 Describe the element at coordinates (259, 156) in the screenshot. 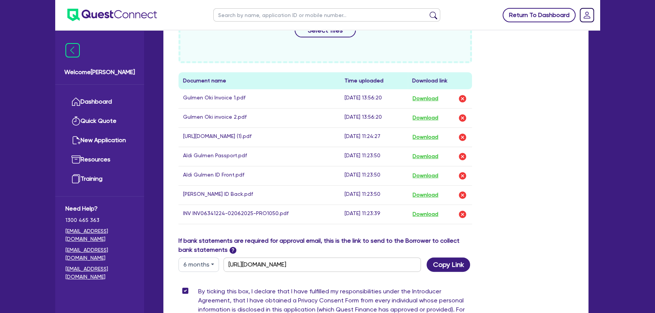

I see `td: Aldi Gulmen Passport.pdf` at that location.